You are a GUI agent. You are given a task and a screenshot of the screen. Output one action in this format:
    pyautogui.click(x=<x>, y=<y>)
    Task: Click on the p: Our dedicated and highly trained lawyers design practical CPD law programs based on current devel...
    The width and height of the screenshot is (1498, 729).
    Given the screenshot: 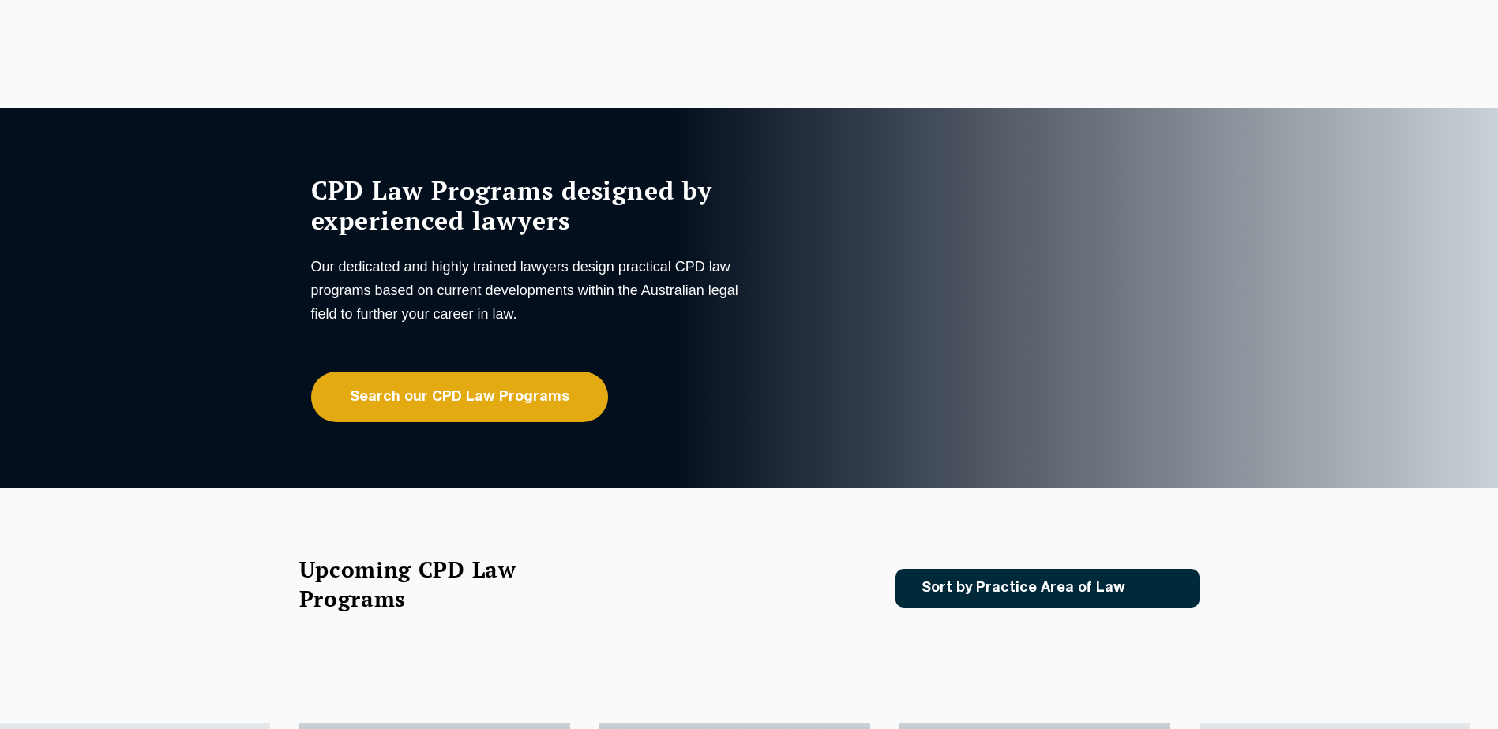 What is the action you would take?
    pyautogui.click(x=528, y=291)
    